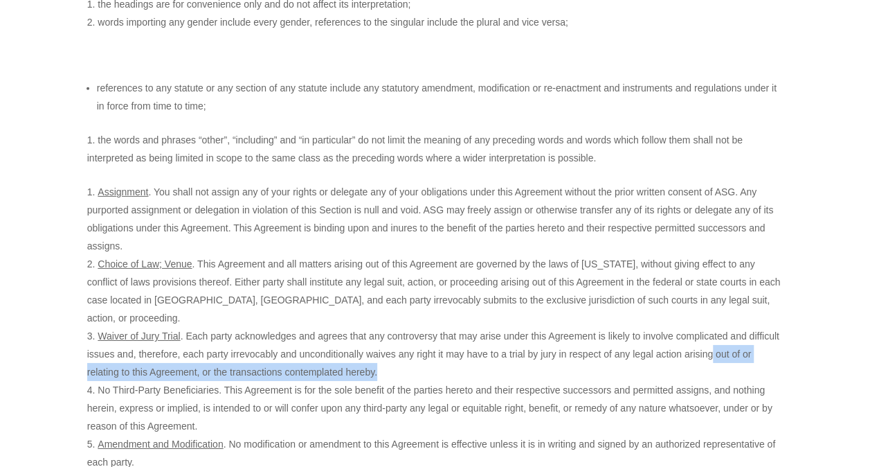 The image size is (870, 467). What do you see at coordinates (160, 444) in the screenshot?
I see `u: Amendment and Modification` at bounding box center [160, 444].